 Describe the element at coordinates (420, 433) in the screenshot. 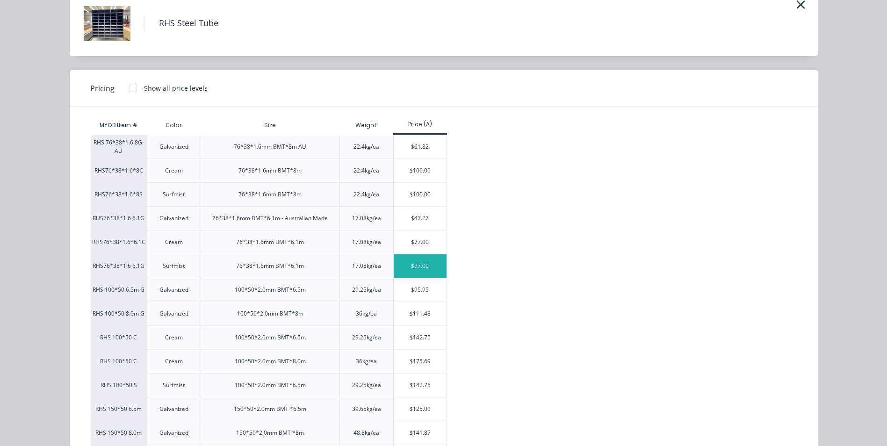

I see `div: $141.87` at that location.